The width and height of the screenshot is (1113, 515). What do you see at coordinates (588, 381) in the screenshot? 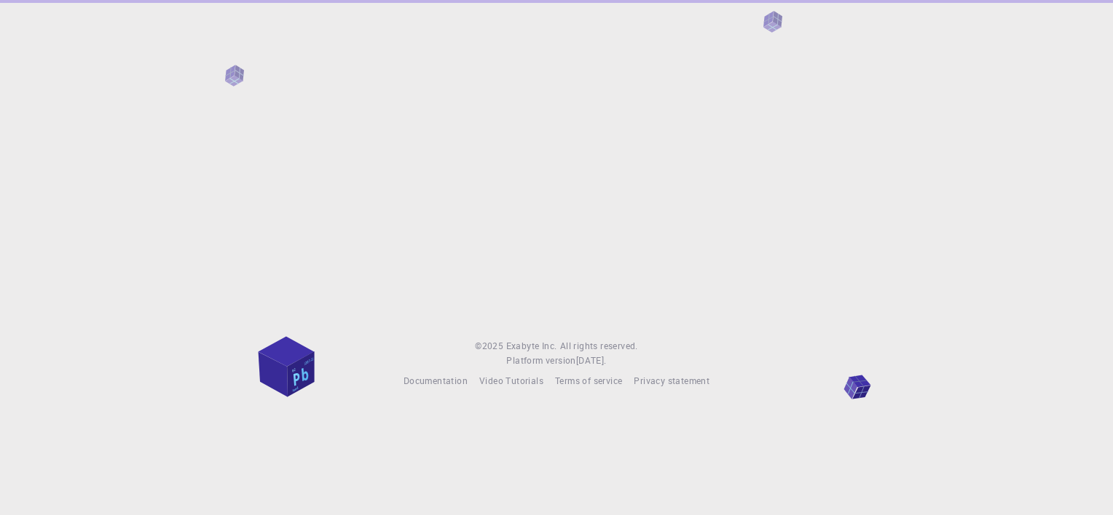
I see `span: Terms of service` at bounding box center [588, 381].